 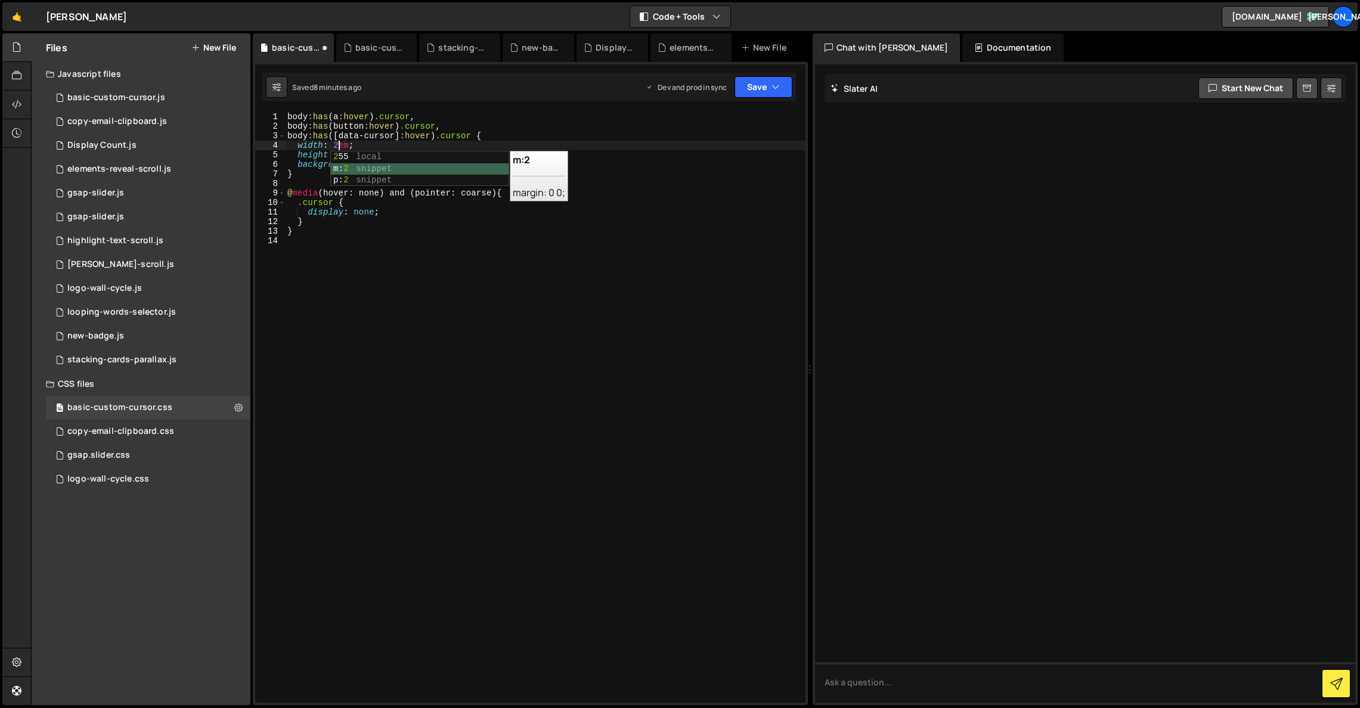 What do you see at coordinates (120, 432) in the screenshot?
I see `div: copy-email-clipboard.css` at bounding box center [120, 432].